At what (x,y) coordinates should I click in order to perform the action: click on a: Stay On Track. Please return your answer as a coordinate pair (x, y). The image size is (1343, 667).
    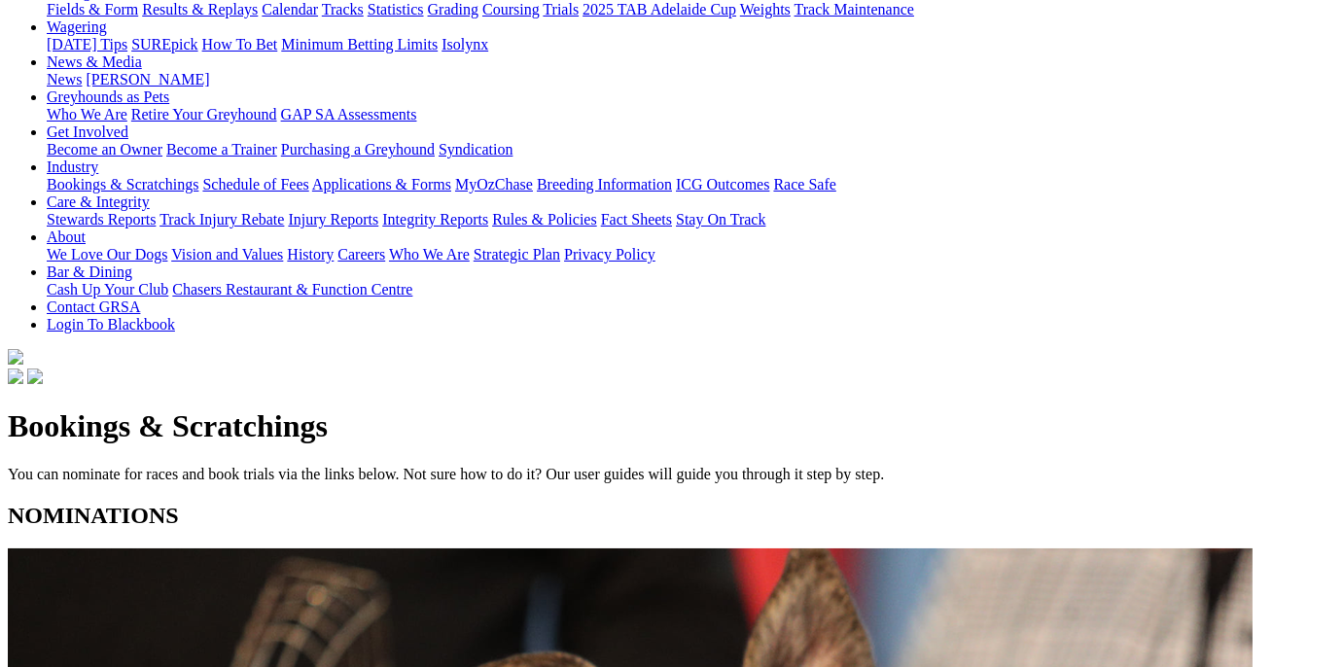
    Looking at the image, I should click on (721, 219).